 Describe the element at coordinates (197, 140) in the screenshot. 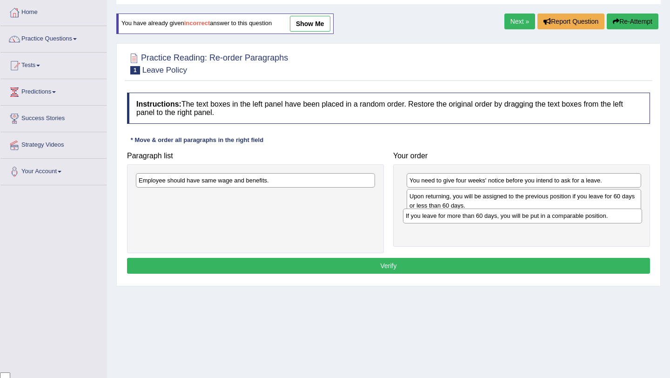

I see `div: * Move & order all paragraphs in the right field` at that location.